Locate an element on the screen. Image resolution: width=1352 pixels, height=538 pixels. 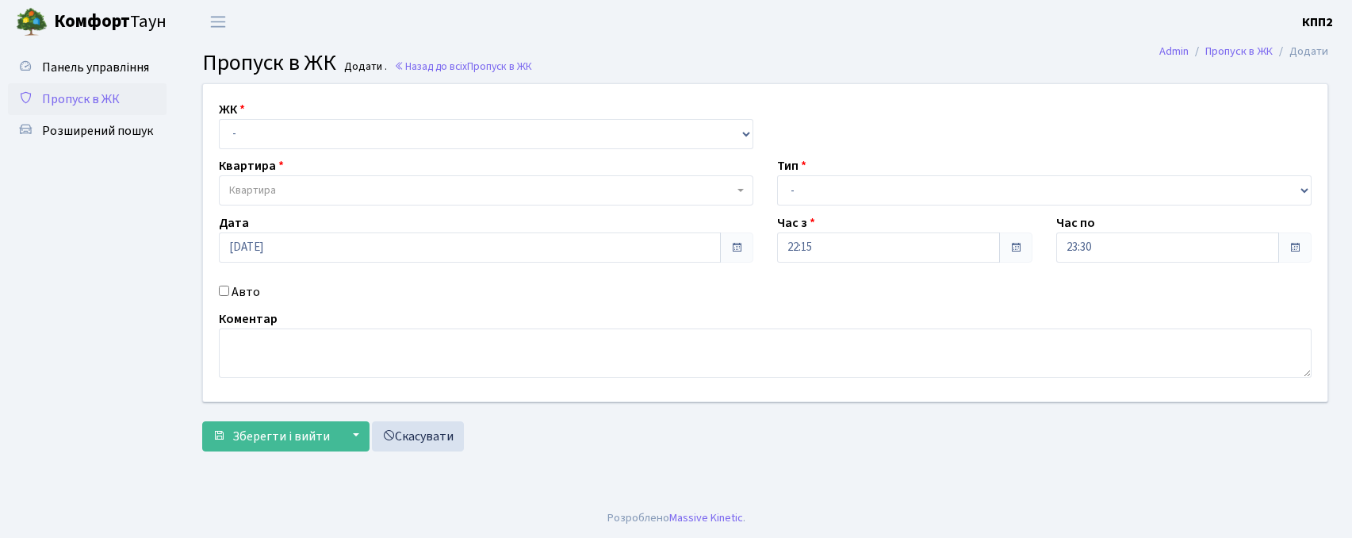
label: ЖК is located at coordinates (232, 109).